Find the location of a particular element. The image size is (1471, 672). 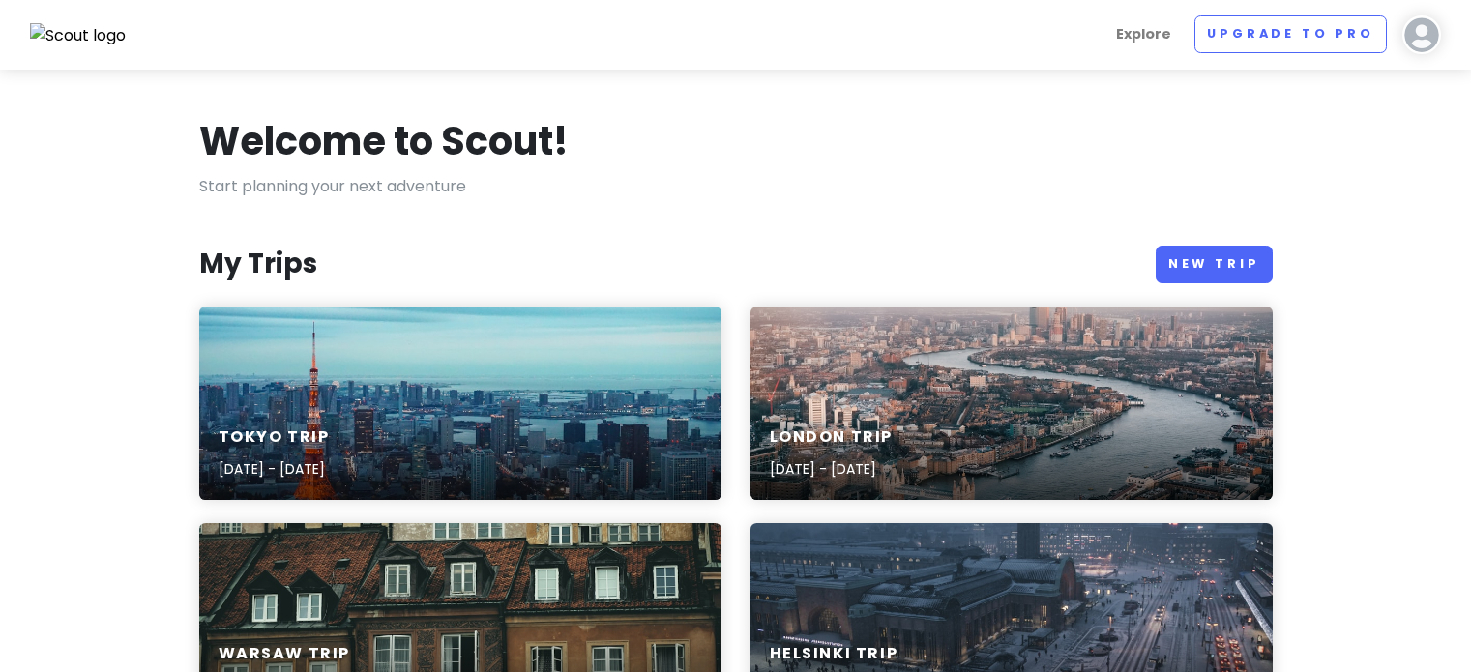

h6: Helsinki Trip is located at coordinates (834, 654).